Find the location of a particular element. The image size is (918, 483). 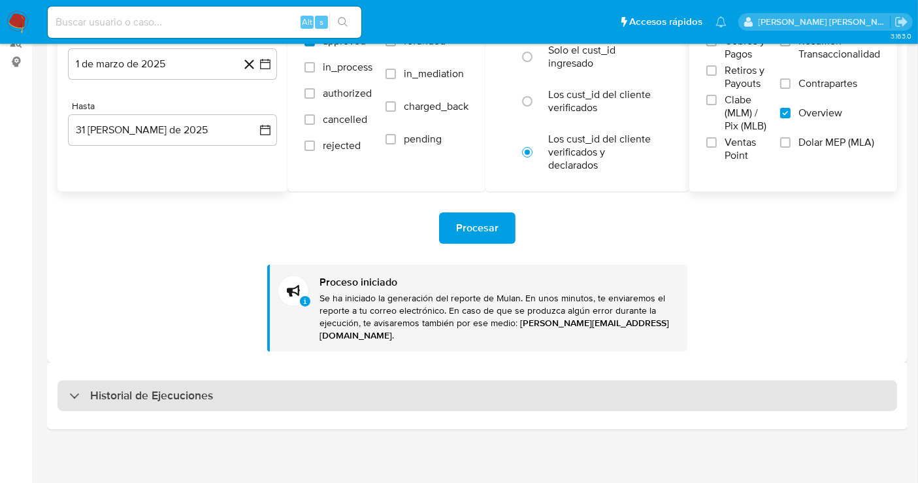

button: search-icon is located at coordinates (342, 22).